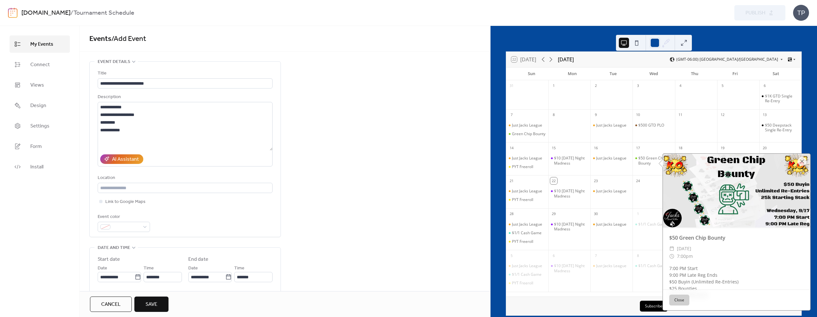 The image size is (817, 317). I want to click on span: Form, so click(36, 147).